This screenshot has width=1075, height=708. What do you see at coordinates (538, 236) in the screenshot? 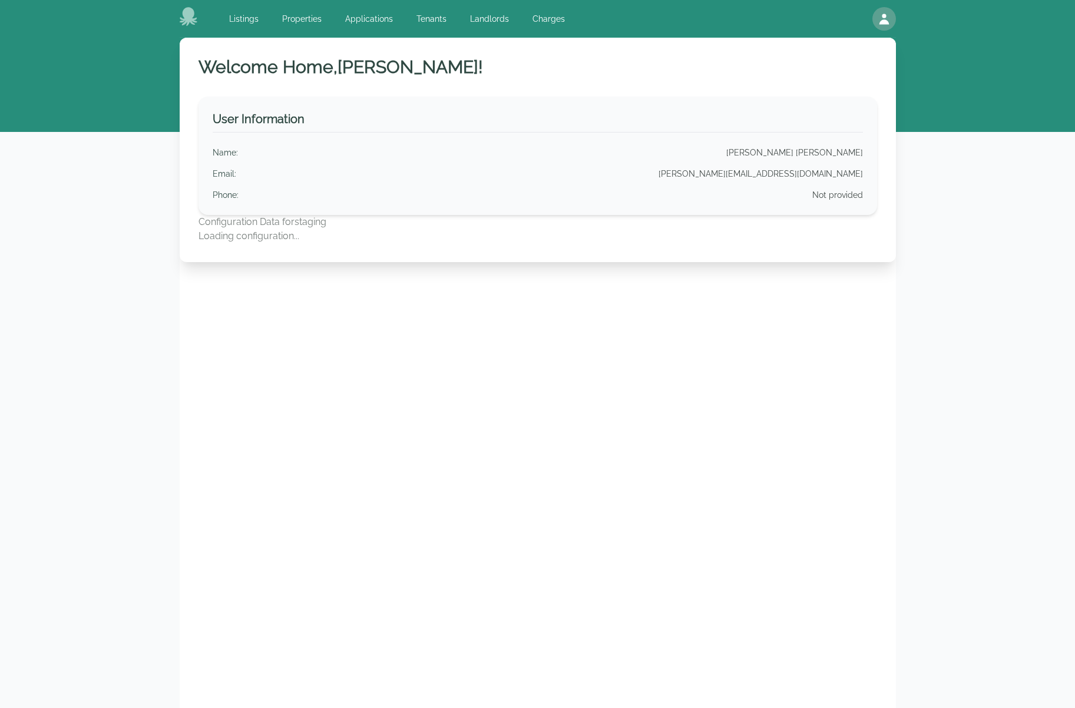
I see `p: Loading configuration...` at bounding box center [538, 236].